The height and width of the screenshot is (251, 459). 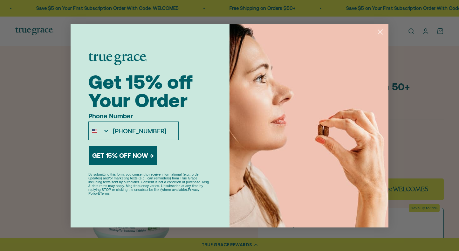 What do you see at coordinates (105, 193) in the screenshot?
I see `a: Terms` at bounding box center [105, 193].